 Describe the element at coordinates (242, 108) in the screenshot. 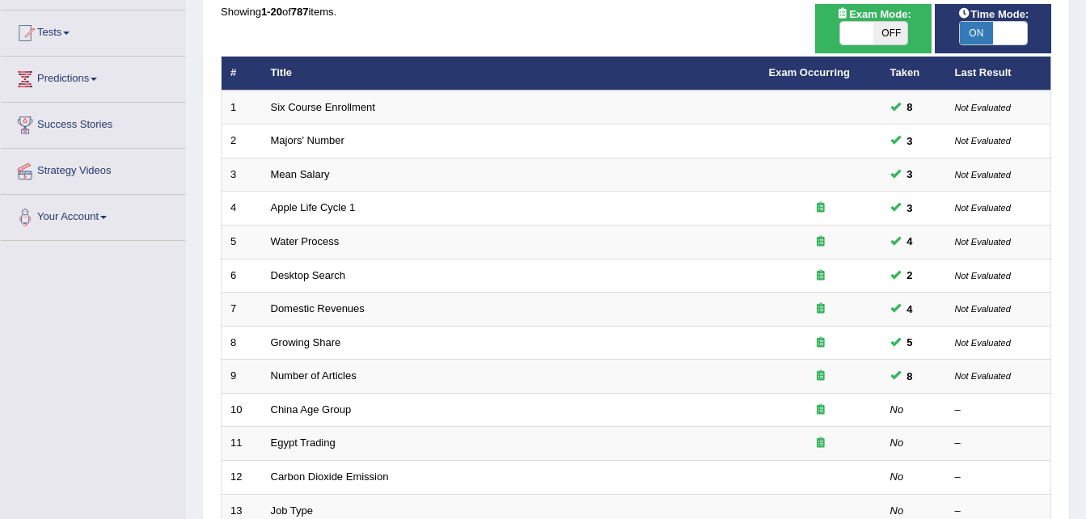

I see `td: 1` at that location.